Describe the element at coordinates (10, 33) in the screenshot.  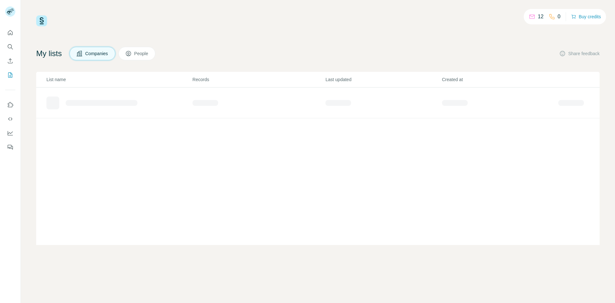
I see `button: Quick start` at that location.